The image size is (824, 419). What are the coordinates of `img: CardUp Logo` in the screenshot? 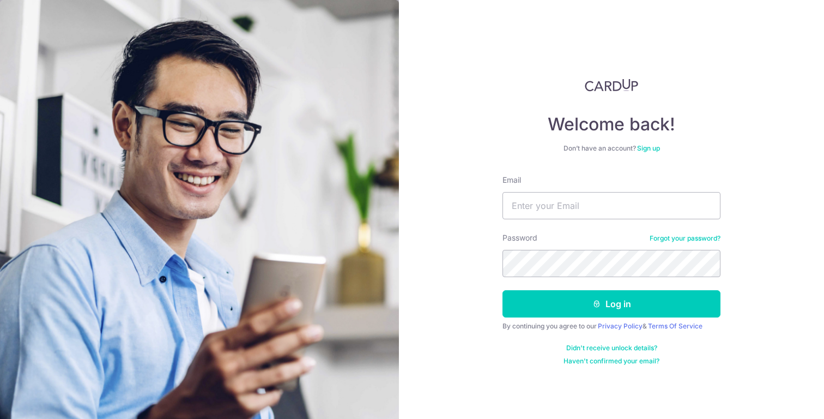 It's located at (612, 85).